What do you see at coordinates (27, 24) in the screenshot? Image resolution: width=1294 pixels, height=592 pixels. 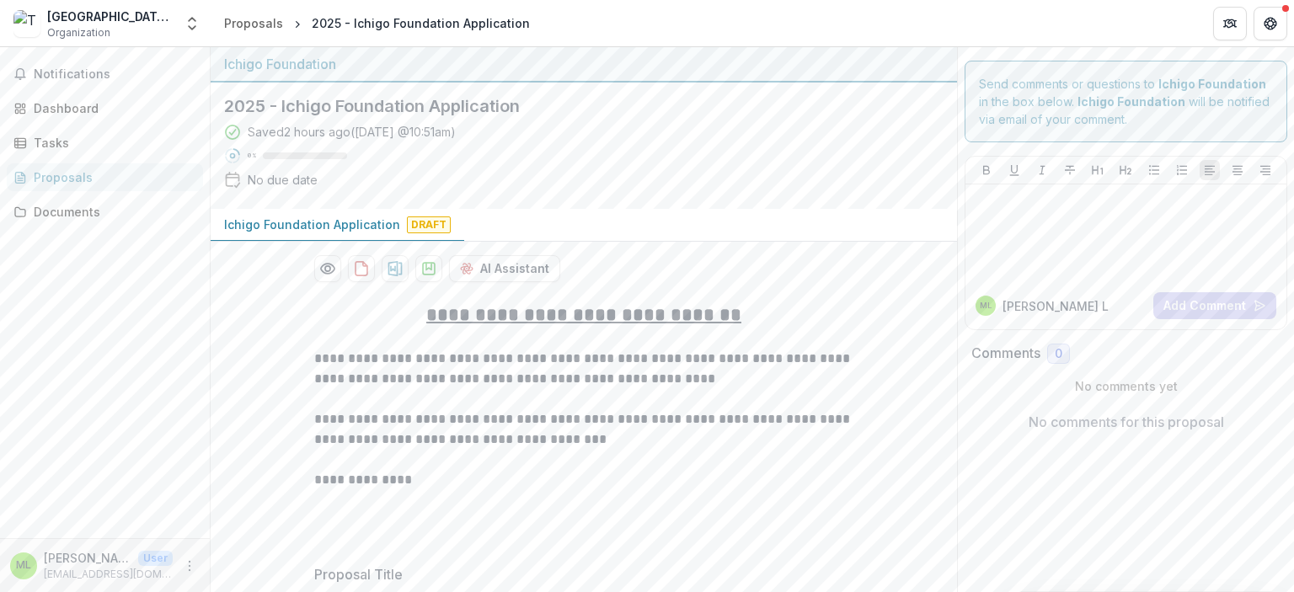 I see `img: Teachers College, Columbia University` at bounding box center [27, 24].